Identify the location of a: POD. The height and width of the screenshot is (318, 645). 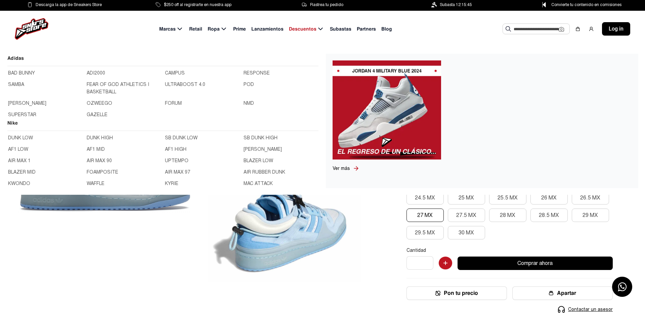
(281, 88).